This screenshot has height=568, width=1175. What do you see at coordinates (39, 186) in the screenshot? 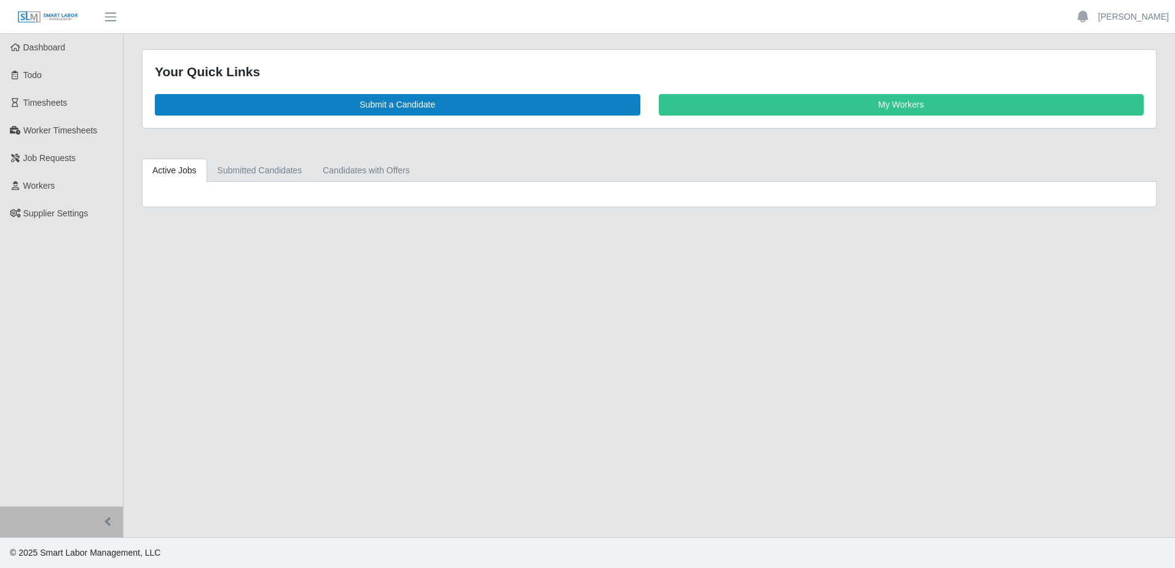
I see `span: Workers` at bounding box center [39, 186].